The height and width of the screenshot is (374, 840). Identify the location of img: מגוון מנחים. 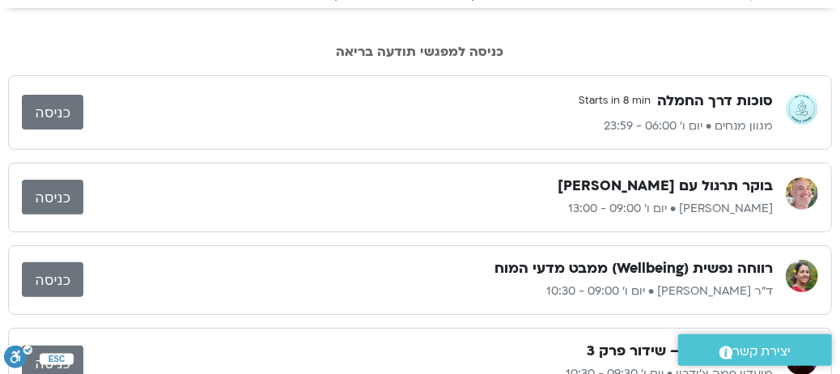
(802, 108).